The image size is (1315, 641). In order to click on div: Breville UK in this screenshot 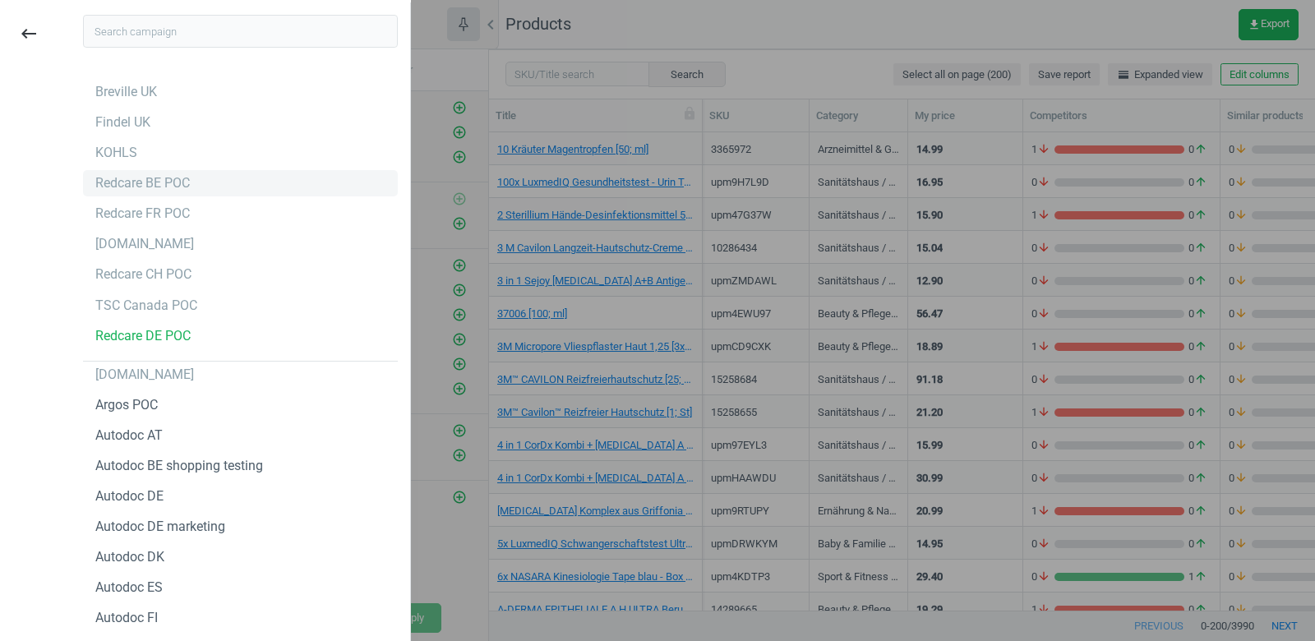, I will do `click(126, 92)`.